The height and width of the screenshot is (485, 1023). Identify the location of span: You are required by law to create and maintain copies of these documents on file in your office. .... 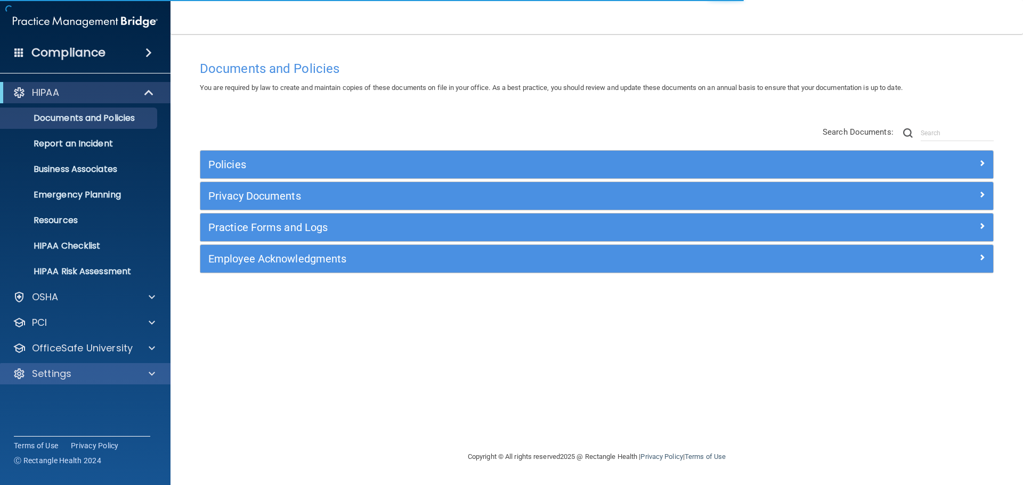
(551, 87).